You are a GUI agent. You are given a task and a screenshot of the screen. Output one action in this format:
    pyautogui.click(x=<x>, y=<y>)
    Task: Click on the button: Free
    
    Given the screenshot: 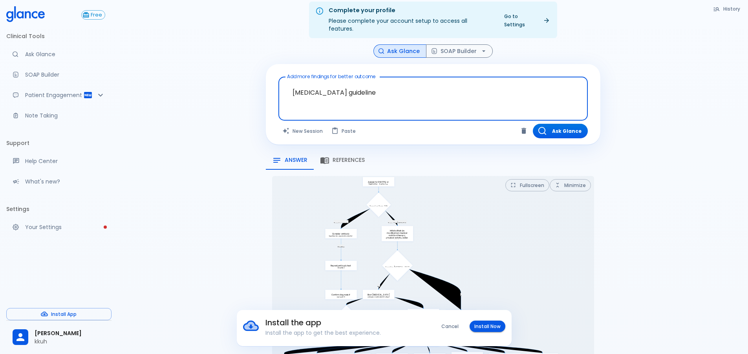 What is the action you would take?
    pyautogui.click(x=93, y=15)
    